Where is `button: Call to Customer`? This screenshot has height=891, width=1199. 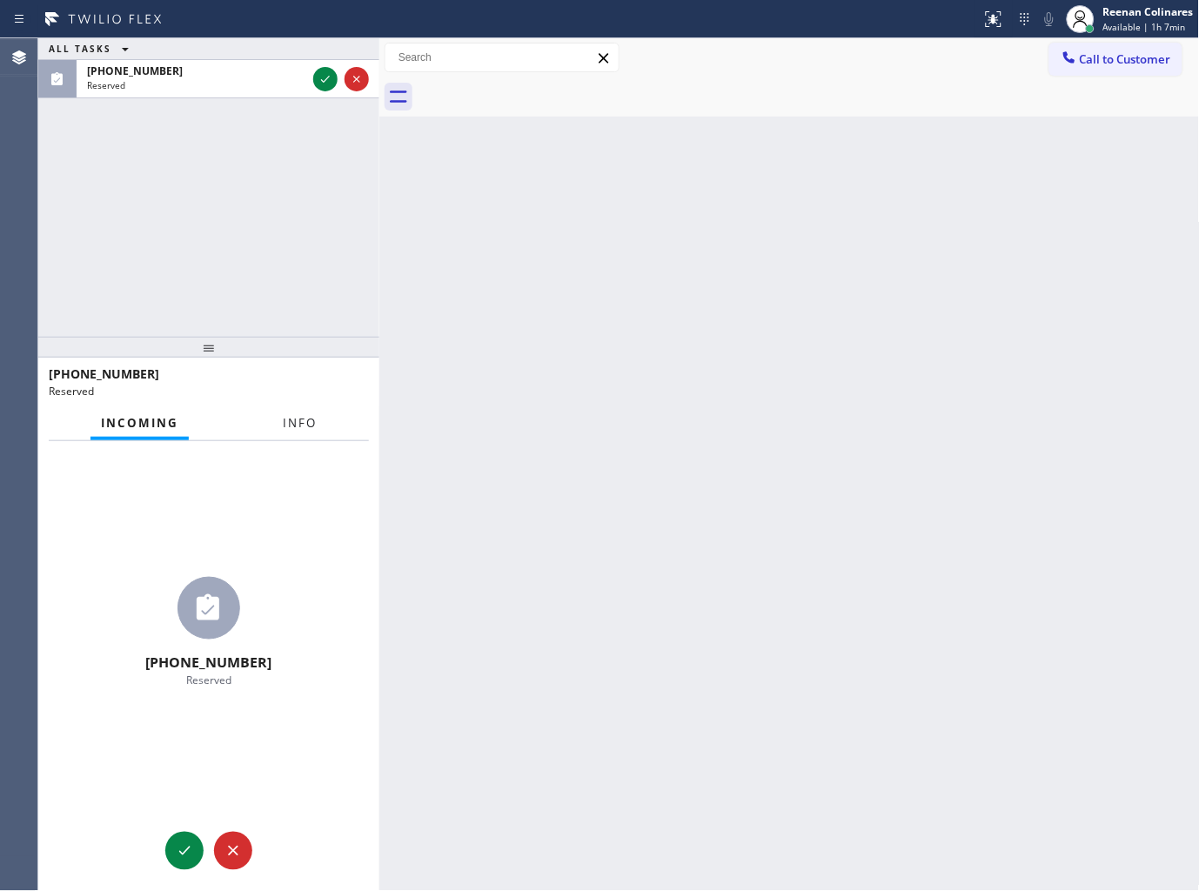 button: Call to Customer is located at coordinates (1116, 59).